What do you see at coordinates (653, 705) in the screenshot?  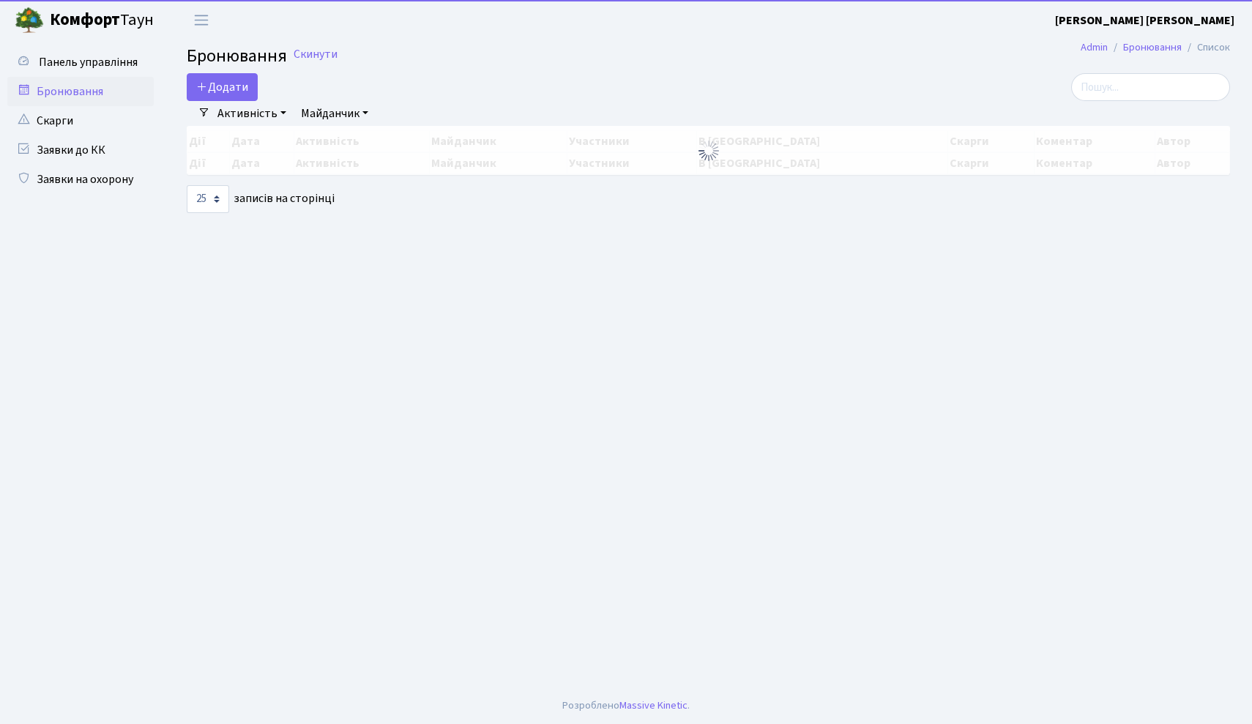 I see `a: Massive Kinetic` at bounding box center [653, 705].